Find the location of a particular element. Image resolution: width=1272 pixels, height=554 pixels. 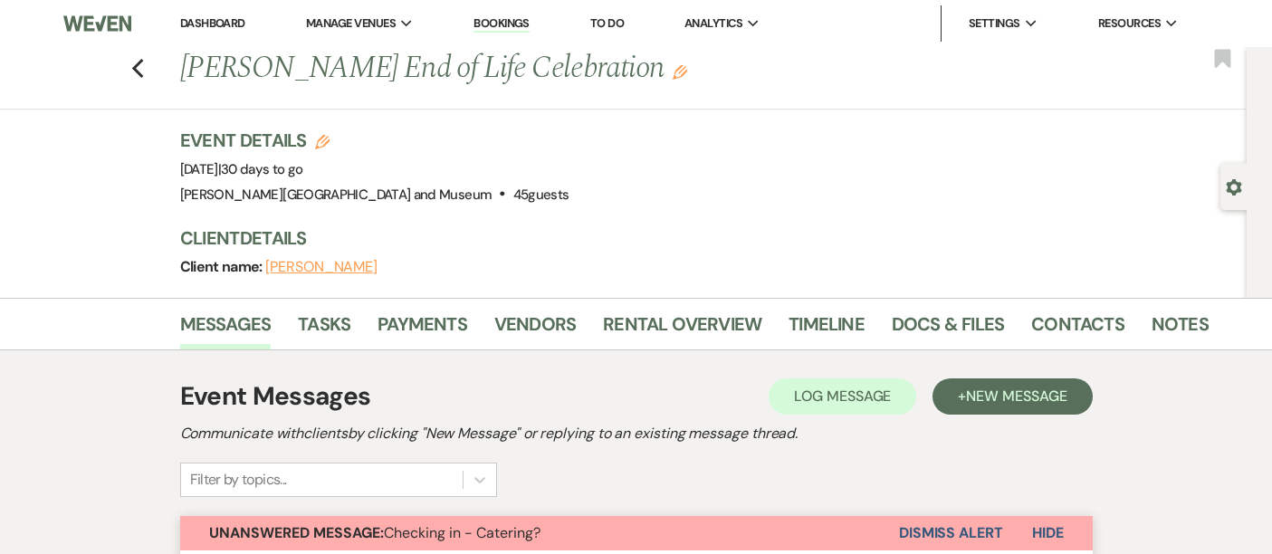

button: Hide is located at coordinates (1047, 533).